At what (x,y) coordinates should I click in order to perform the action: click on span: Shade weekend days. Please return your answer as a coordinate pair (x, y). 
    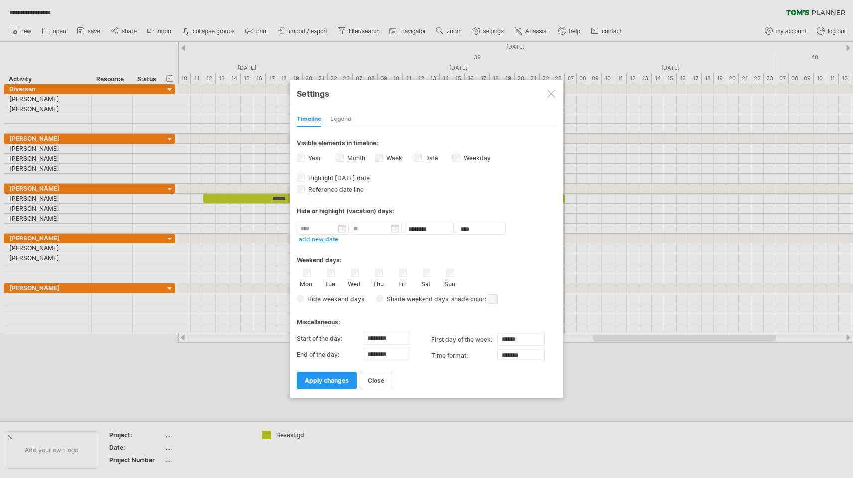
    Looking at the image, I should click on (416, 299).